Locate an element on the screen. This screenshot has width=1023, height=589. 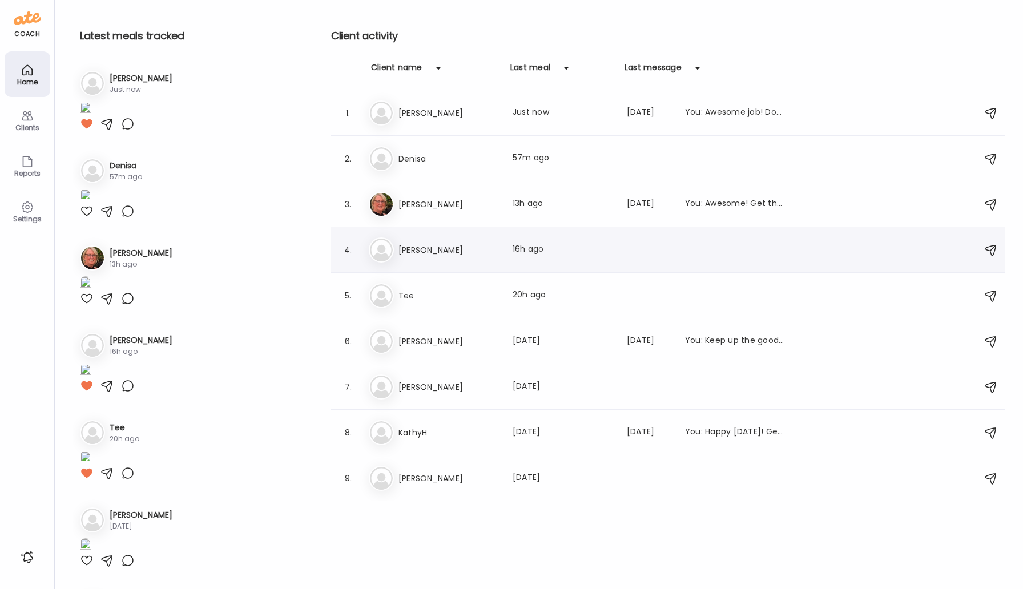
h2: Latest meals tracked is located at coordinates (184, 36).